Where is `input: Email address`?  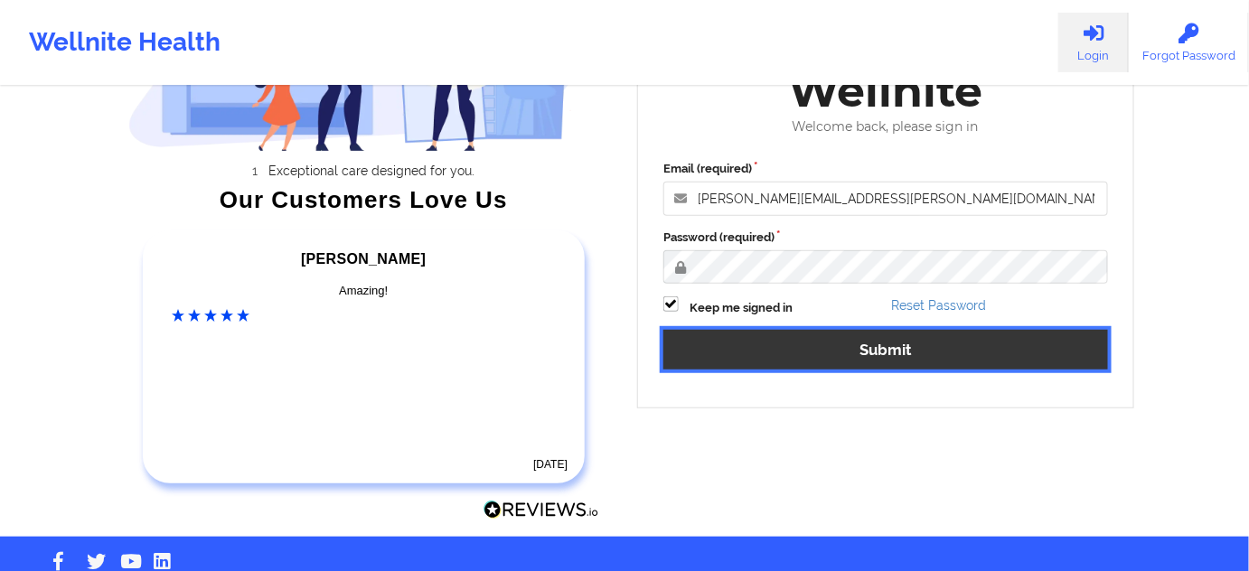 input: Email address is located at coordinates (886, 199).